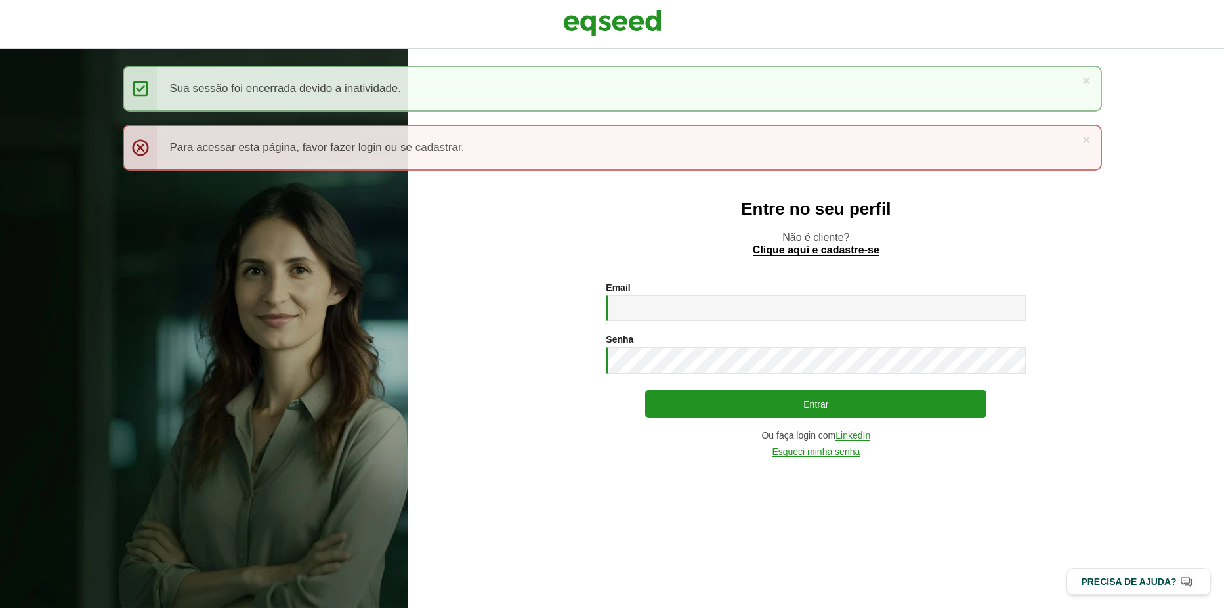  Describe the element at coordinates (816, 435) in the screenshot. I see `div: Ou faça login com` at that location.